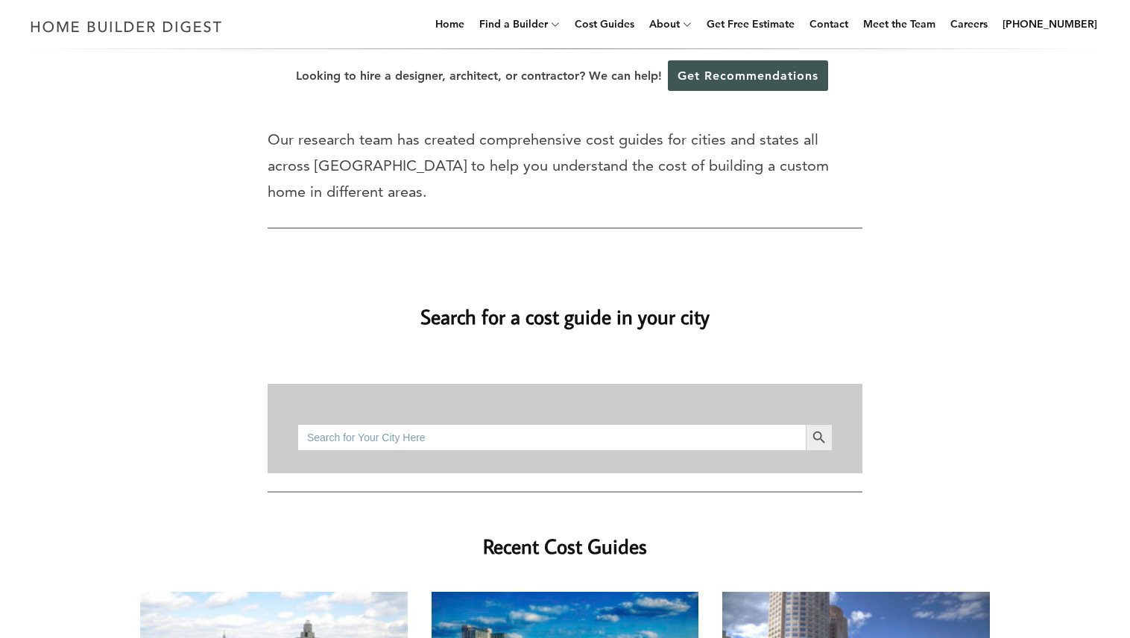 The height and width of the screenshot is (638, 1130). Describe the element at coordinates (552, 438) in the screenshot. I see `input: Search for Your City Here` at that location.